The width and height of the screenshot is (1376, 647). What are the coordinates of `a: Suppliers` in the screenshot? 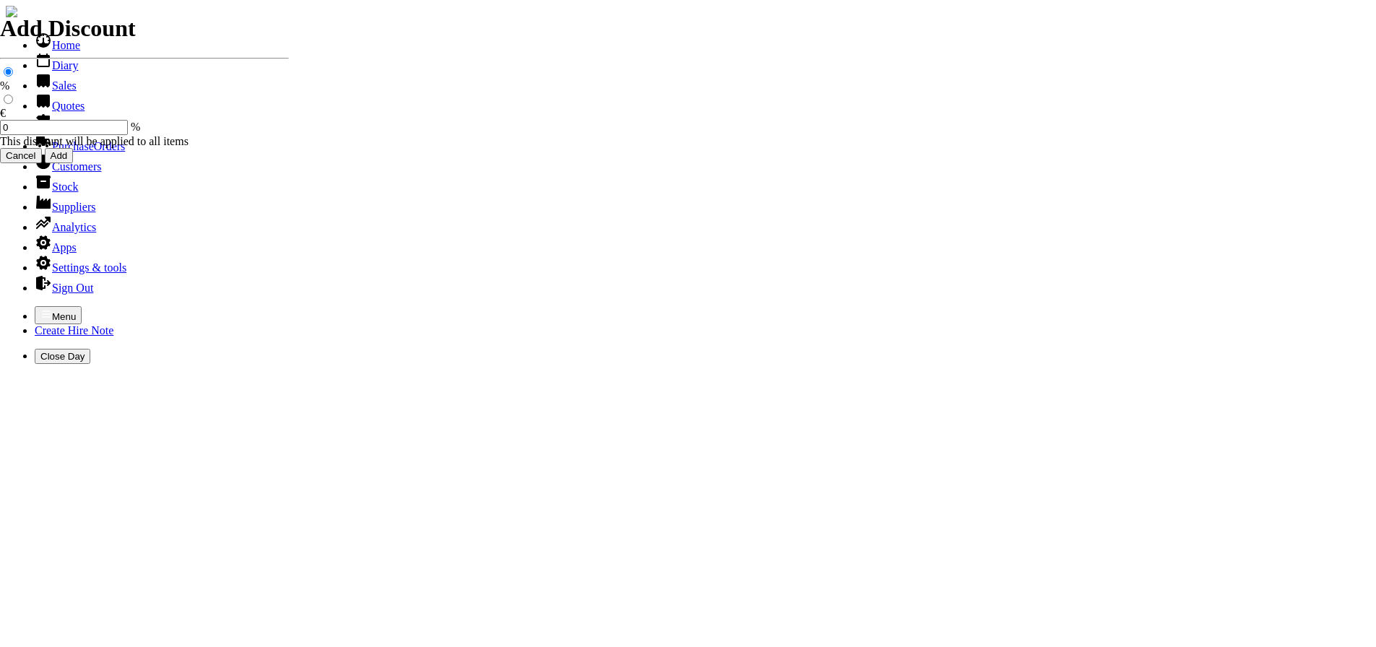 It's located at (65, 207).